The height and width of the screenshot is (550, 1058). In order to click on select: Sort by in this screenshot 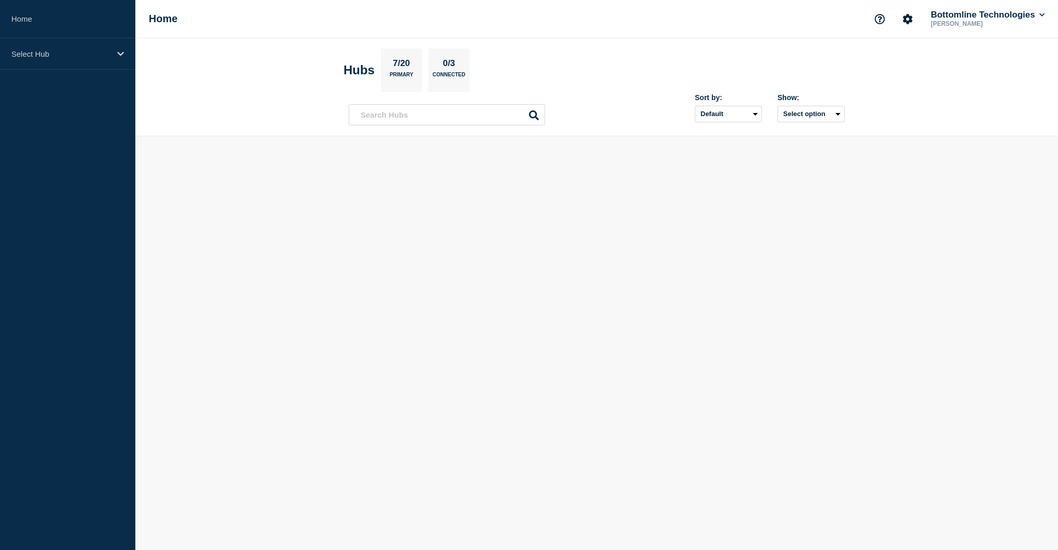, I will do `click(728, 114)`.